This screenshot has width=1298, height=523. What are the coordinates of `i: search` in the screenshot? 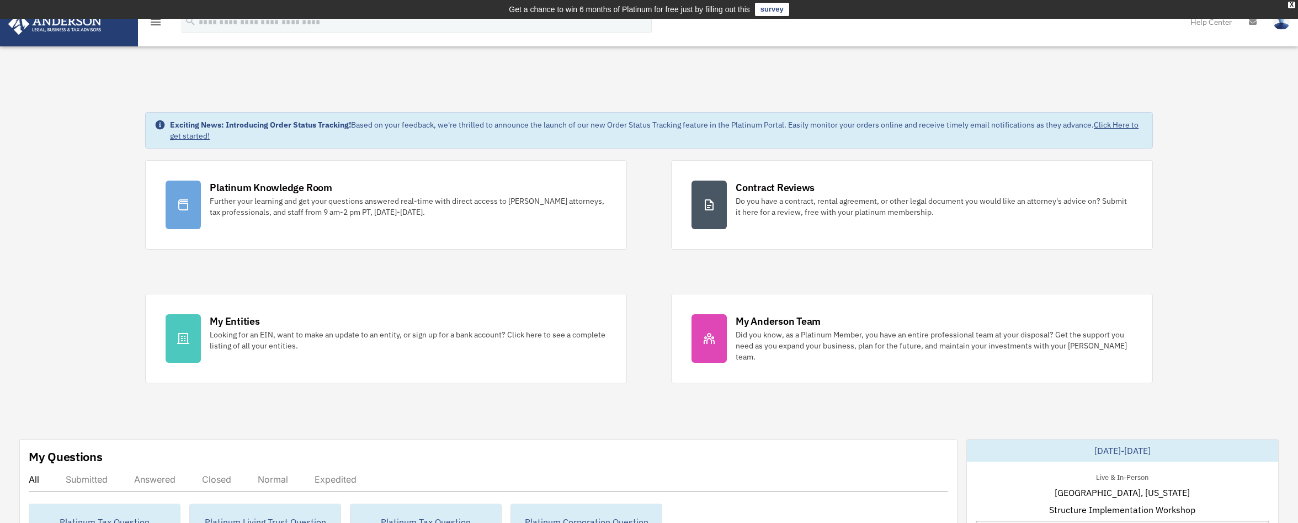 It's located at (190, 21).